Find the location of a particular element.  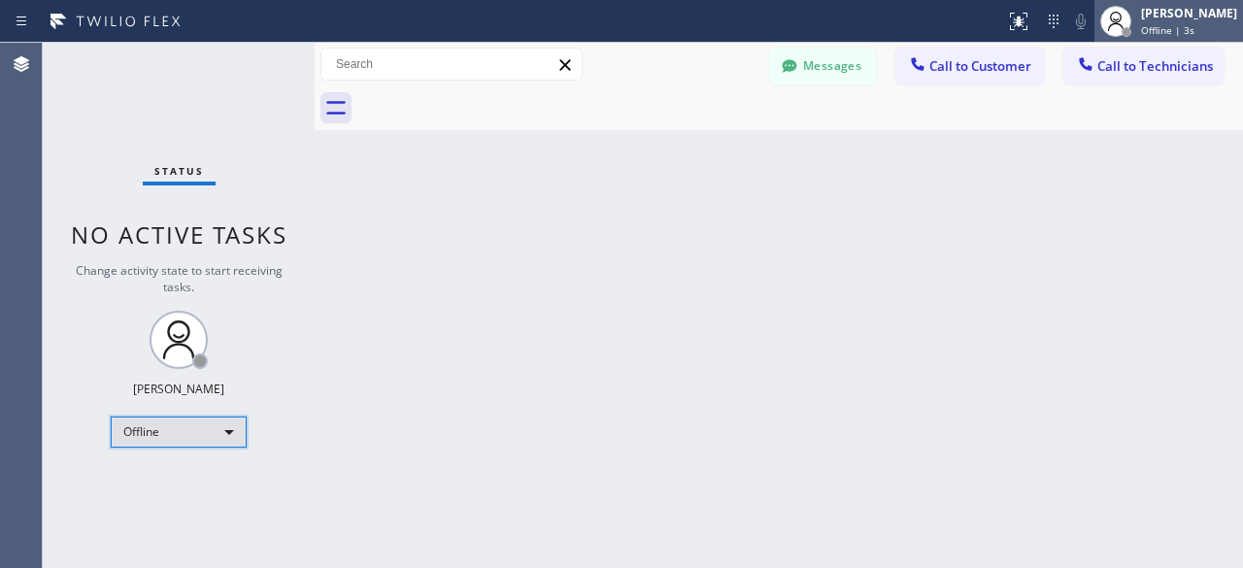

span: Status is located at coordinates (179, 171).